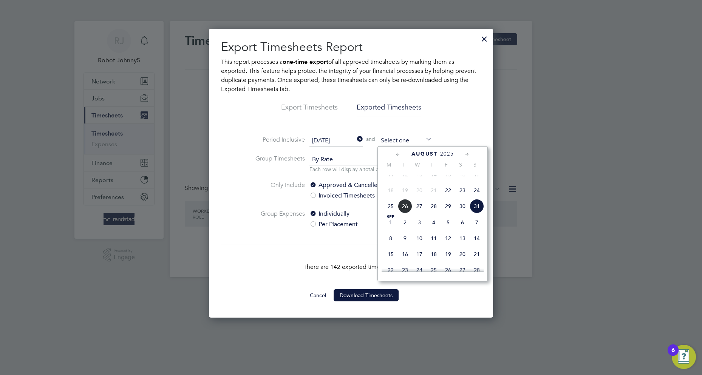  Describe the element at coordinates (447, 154) in the screenshot. I see `span: 2025` at that location.